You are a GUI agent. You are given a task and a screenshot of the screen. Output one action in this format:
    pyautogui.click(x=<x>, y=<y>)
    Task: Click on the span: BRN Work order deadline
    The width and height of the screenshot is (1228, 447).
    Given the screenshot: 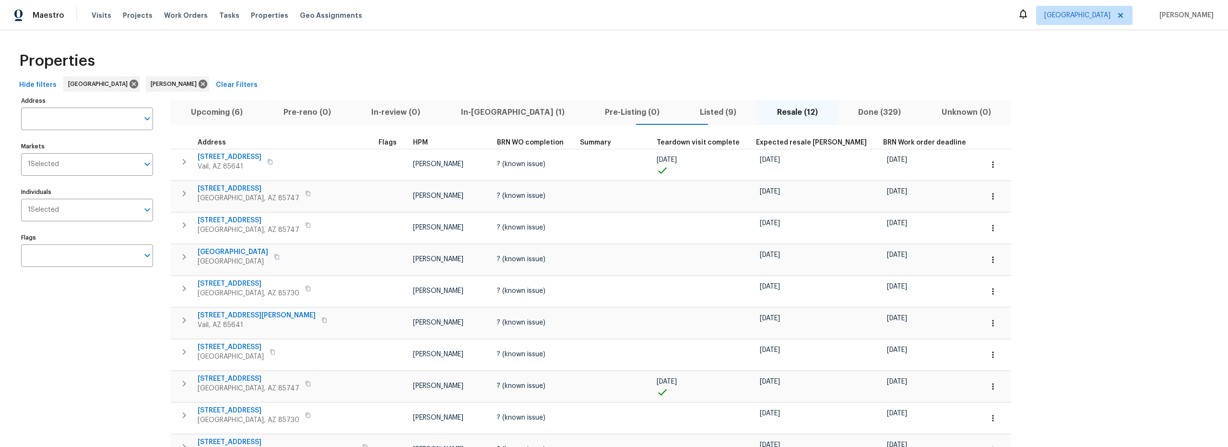 What is the action you would take?
    pyautogui.click(x=924, y=142)
    